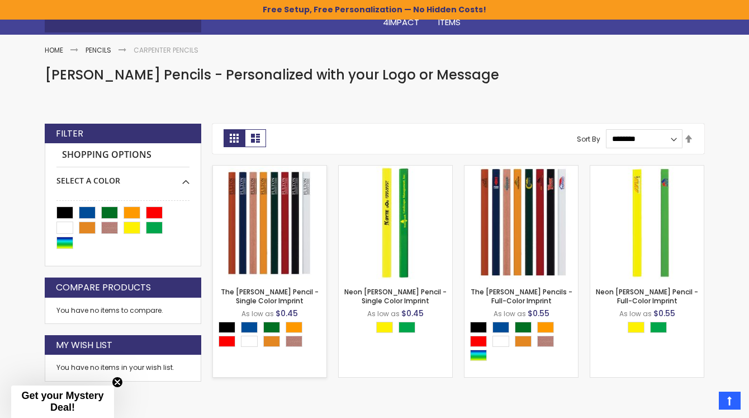 The height and width of the screenshot is (418, 749). I want to click on strong: My Wish List, so click(84, 345).